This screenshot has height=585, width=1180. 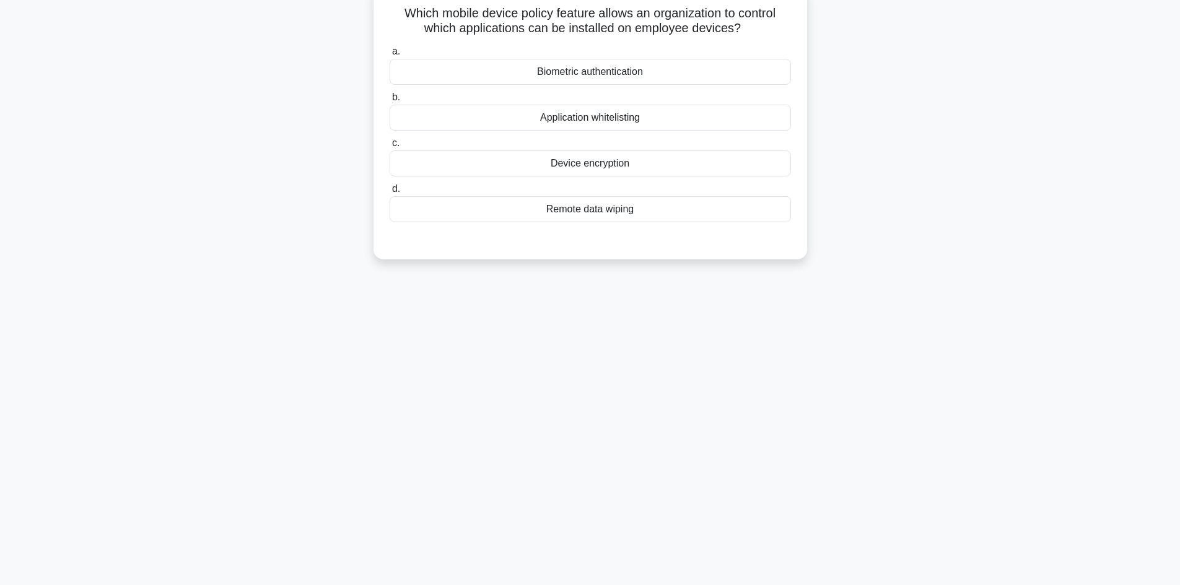 What do you see at coordinates (590, 72) in the screenshot?
I see `div: Biometric authentication` at bounding box center [590, 72].